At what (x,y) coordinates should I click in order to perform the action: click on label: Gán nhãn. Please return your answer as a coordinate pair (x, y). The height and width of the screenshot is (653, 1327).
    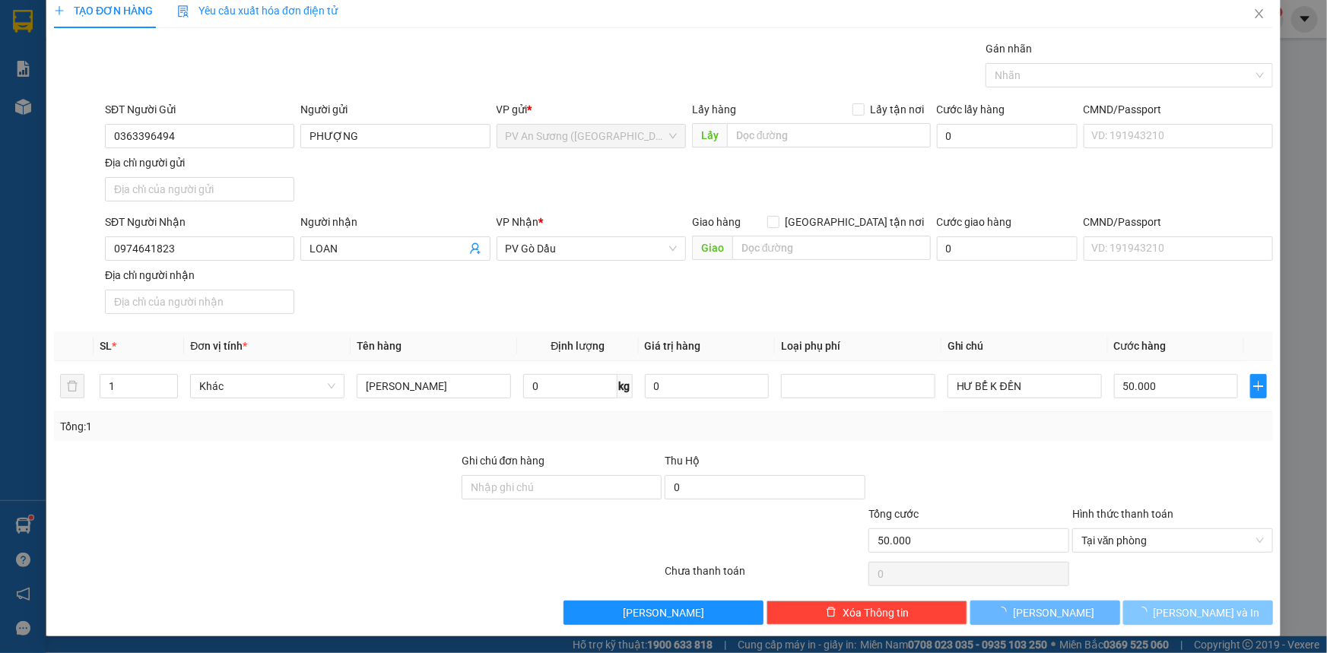
    Looking at the image, I should click on (1009, 49).